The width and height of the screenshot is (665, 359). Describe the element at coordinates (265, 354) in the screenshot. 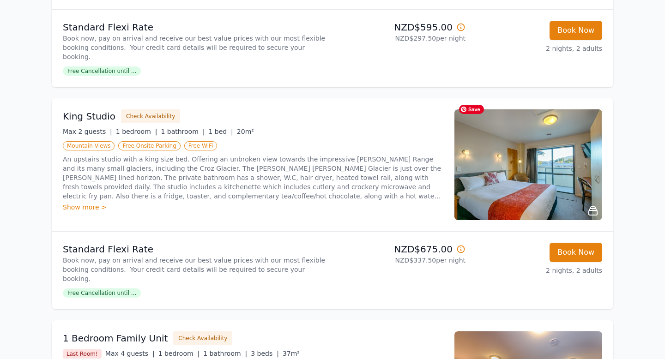

I see `span: 3 beds |` at that location.